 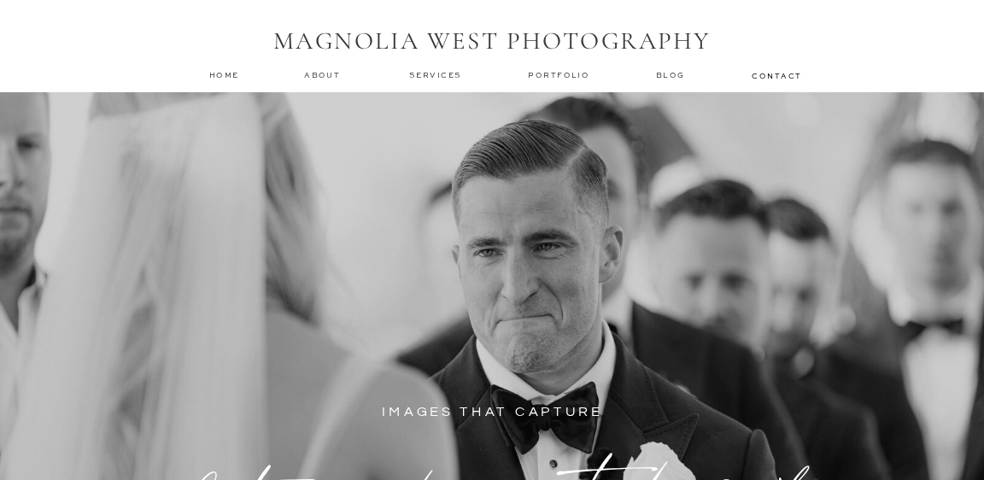 What do you see at coordinates (324, 75) in the screenshot?
I see `a: about` at bounding box center [324, 75].